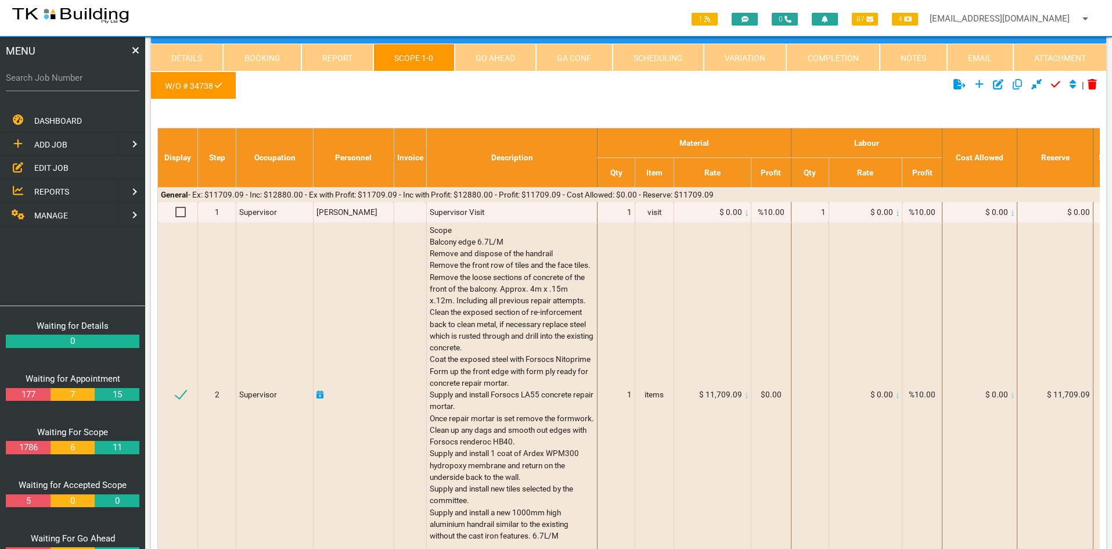  Describe the element at coordinates (73, 485) in the screenshot. I see `a: Waiting for Accepted Scope` at that location.